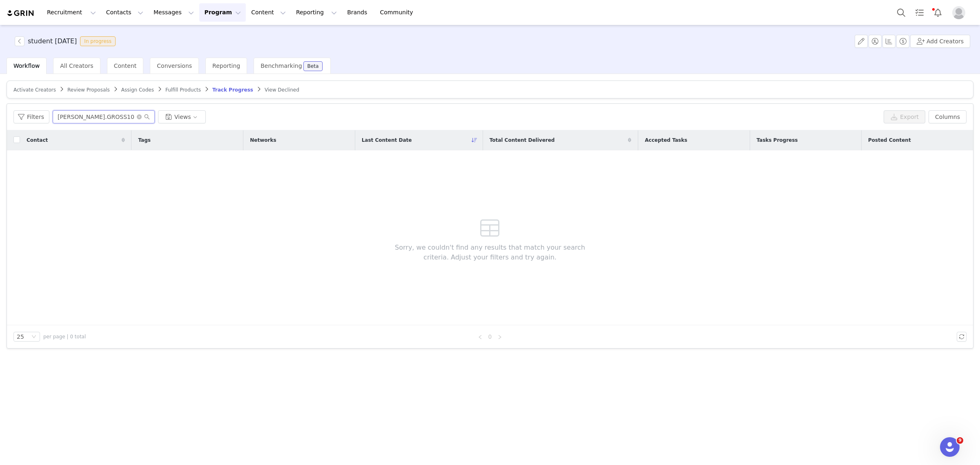 Image resolution: width=980 pixels, height=465 pixels. I want to click on input: Search..., so click(104, 117).